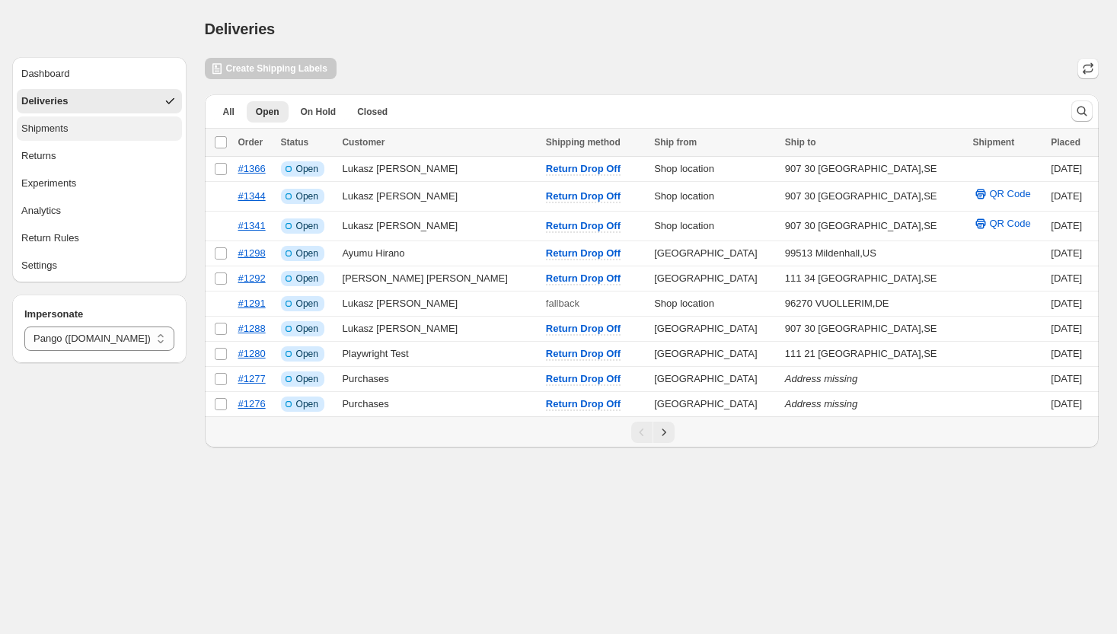 This screenshot has height=634, width=1117. Describe the element at coordinates (99, 74) in the screenshot. I see `button: Dashboard` at that location.